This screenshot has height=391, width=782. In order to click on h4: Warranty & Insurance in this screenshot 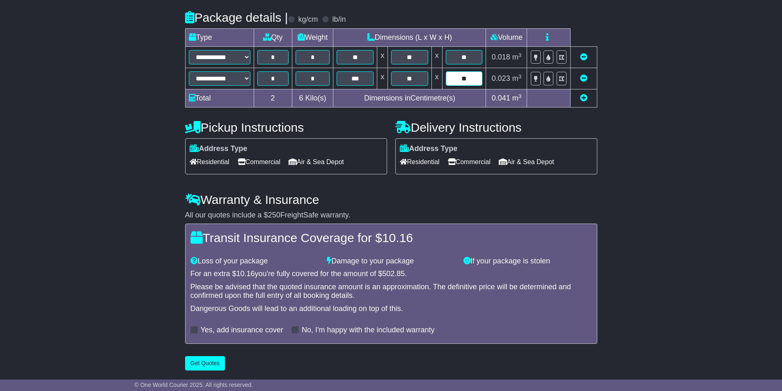, I will do `click(391, 200)`.